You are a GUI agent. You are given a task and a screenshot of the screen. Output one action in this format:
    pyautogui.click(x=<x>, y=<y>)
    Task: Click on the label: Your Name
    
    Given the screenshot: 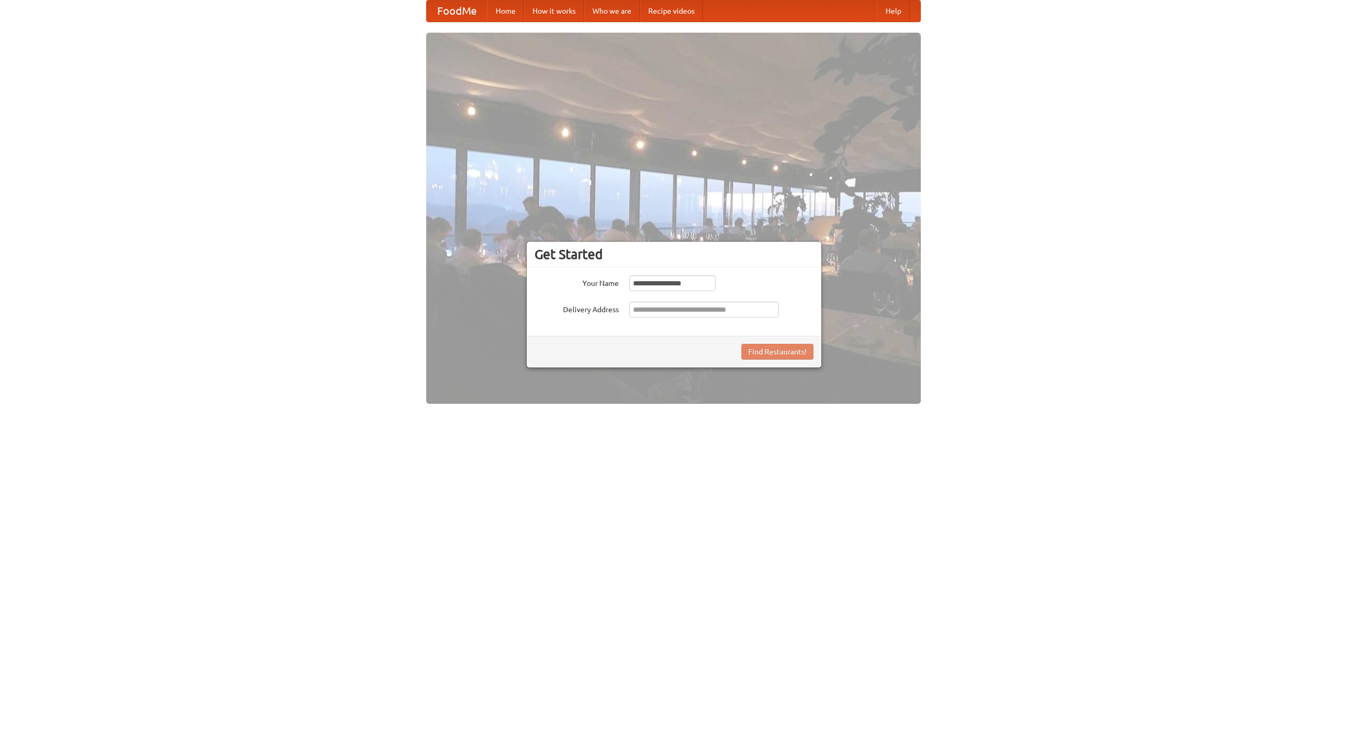 What is the action you would take?
    pyautogui.click(x=577, y=282)
    